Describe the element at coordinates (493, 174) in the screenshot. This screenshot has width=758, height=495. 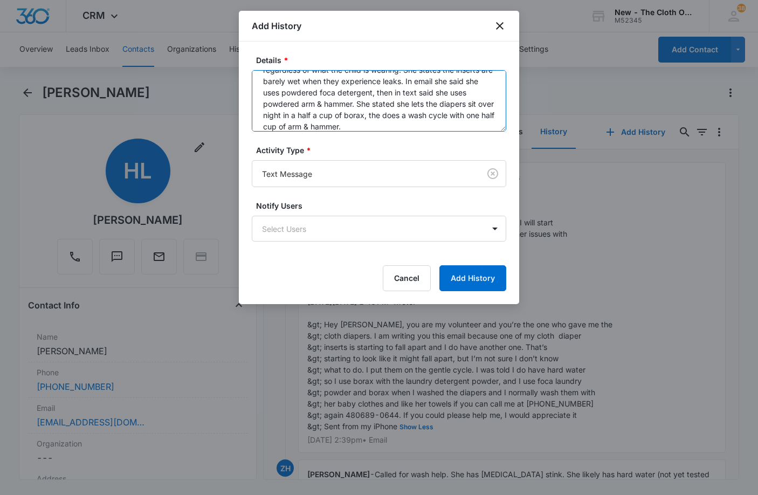
I see `button: Clear` at that location.